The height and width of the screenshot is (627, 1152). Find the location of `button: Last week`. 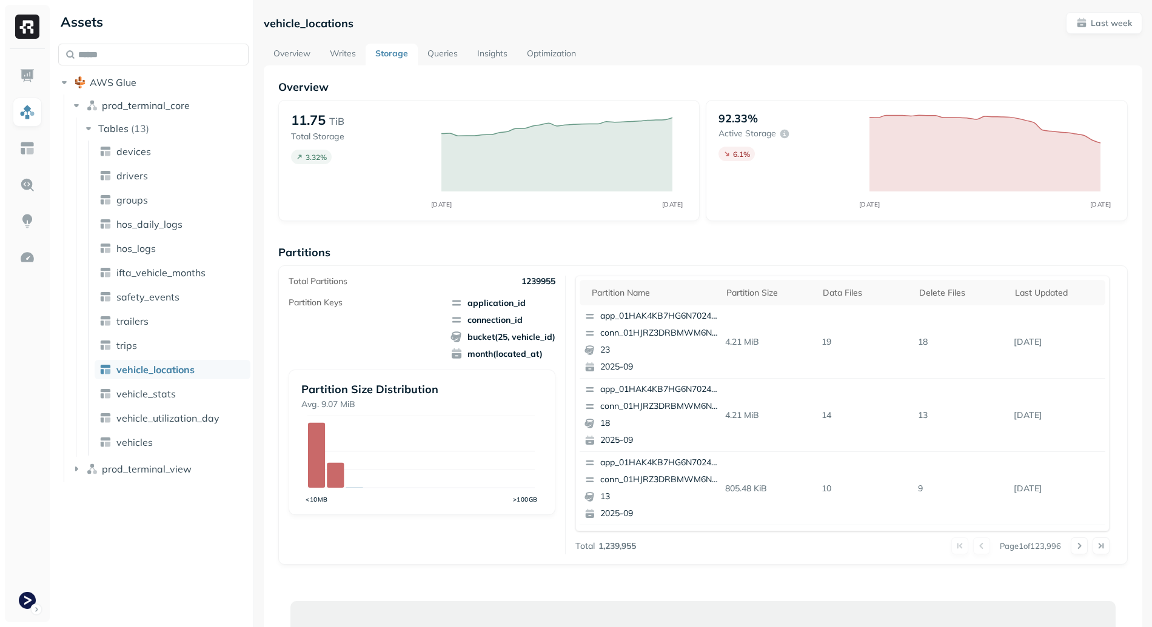

button: Last week is located at coordinates (1104, 23).